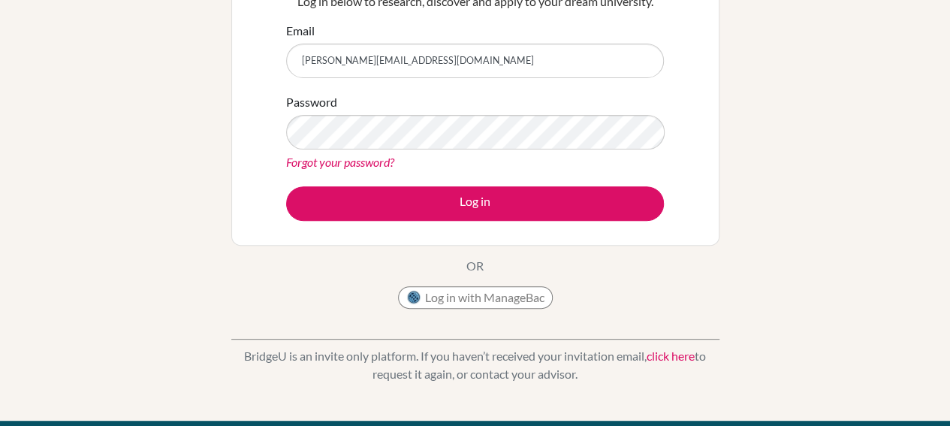  I want to click on button: Log in with ManageBac, so click(475, 297).